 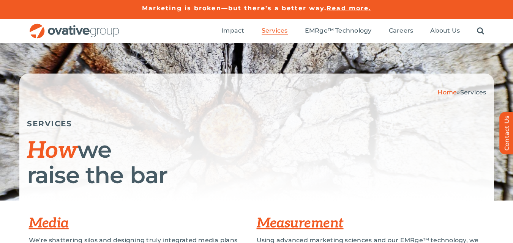 I want to click on span: Read more., so click(x=349, y=8).